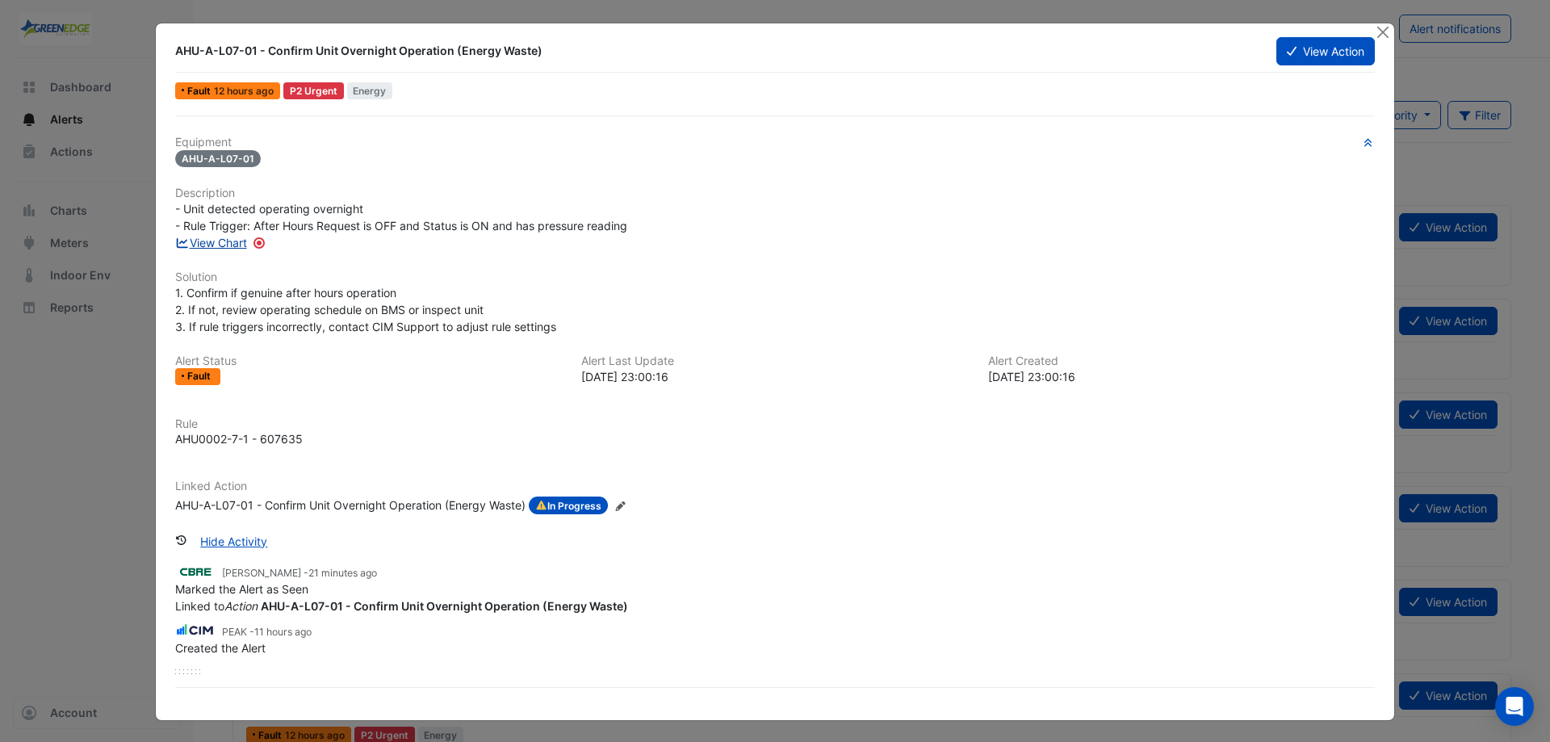 Image resolution: width=1550 pixels, height=742 pixels. What do you see at coordinates (233, 541) in the screenshot?
I see `button: Hide Activity` at bounding box center [233, 541].